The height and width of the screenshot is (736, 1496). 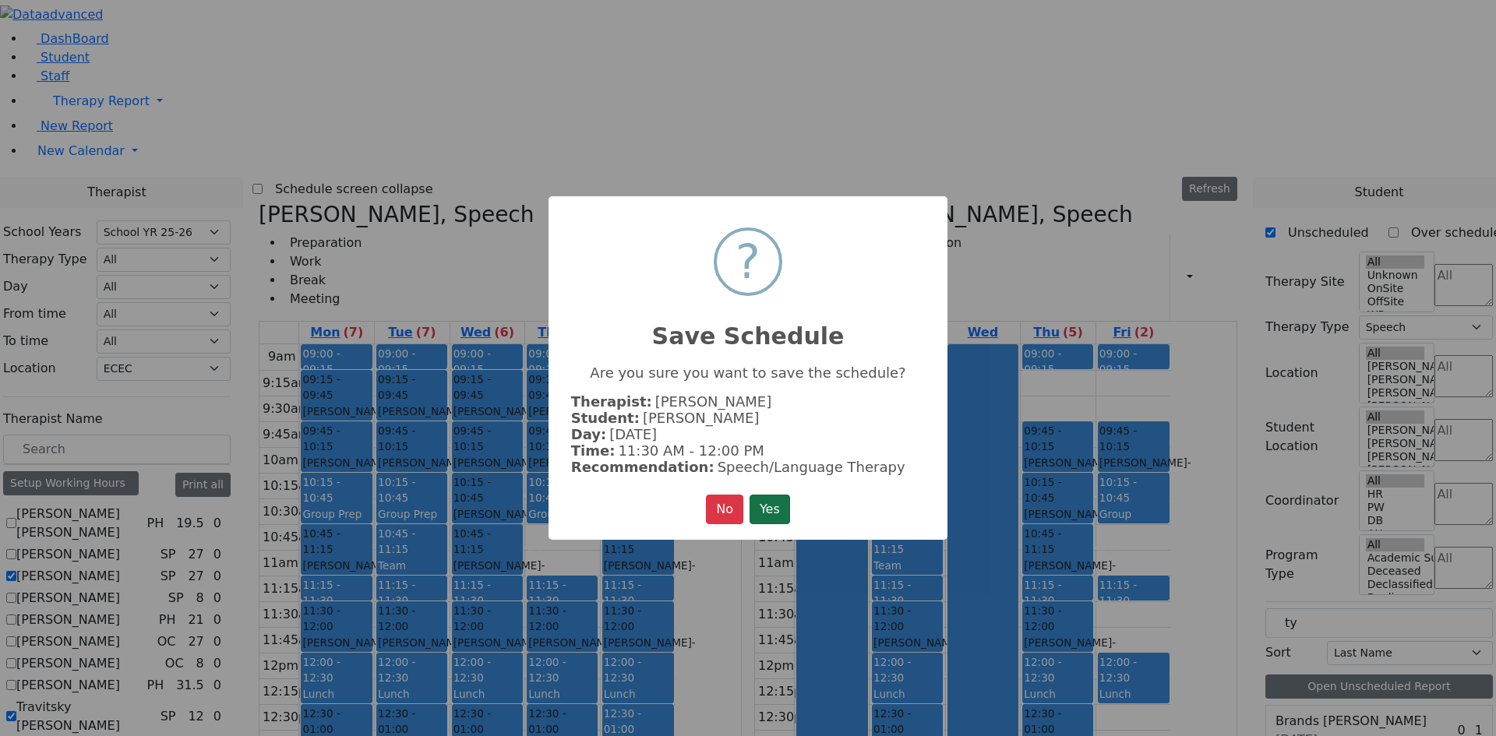 What do you see at coordinates (606, 418) in the screenshot?
I see `strong: Student:` at bounding box center [606, 418].